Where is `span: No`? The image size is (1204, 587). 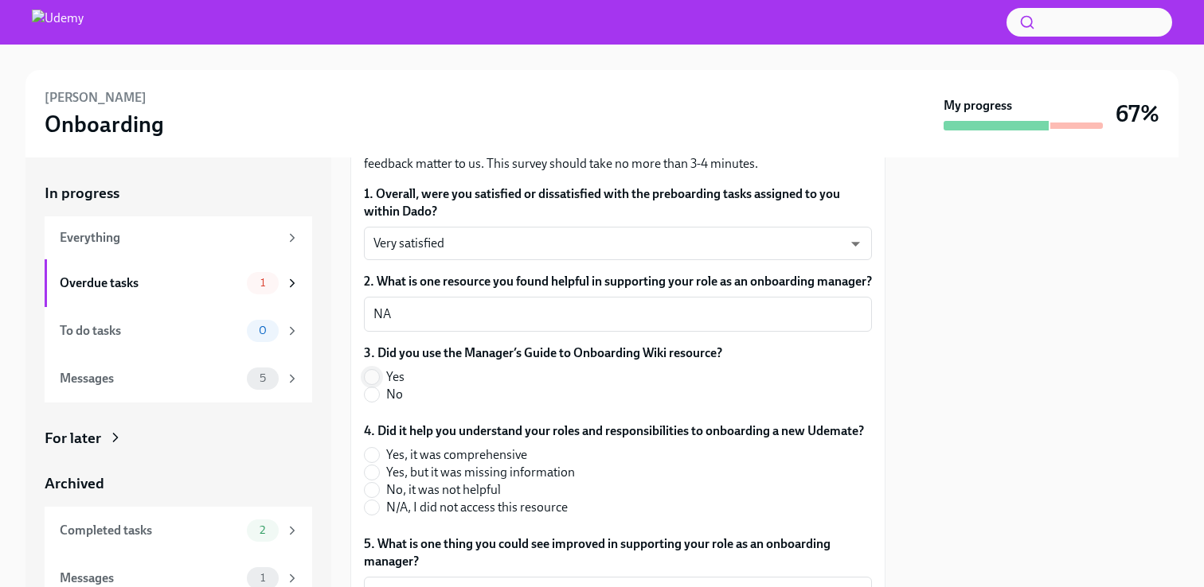
span: No is located at coordinates (394, 395).